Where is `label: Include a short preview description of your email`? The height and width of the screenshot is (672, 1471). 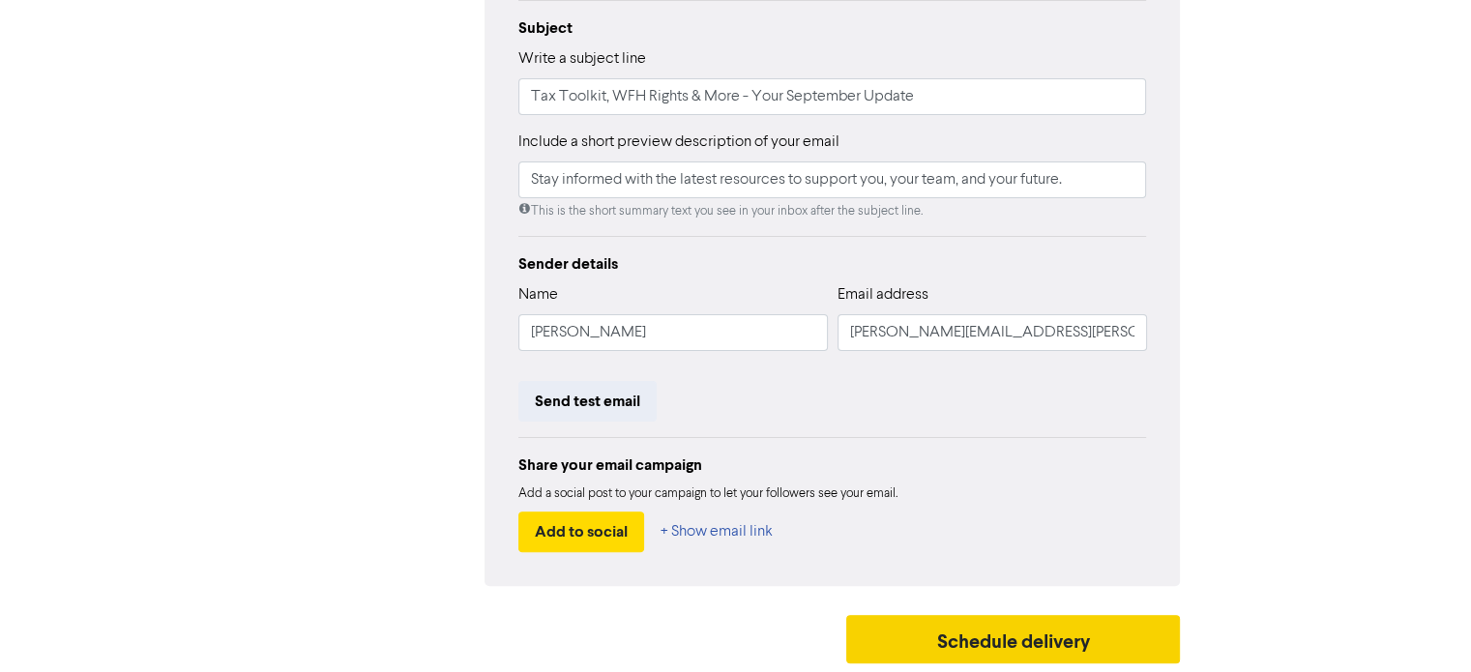 label: Include a short preview description of your email is located at coordinates (679, 142).